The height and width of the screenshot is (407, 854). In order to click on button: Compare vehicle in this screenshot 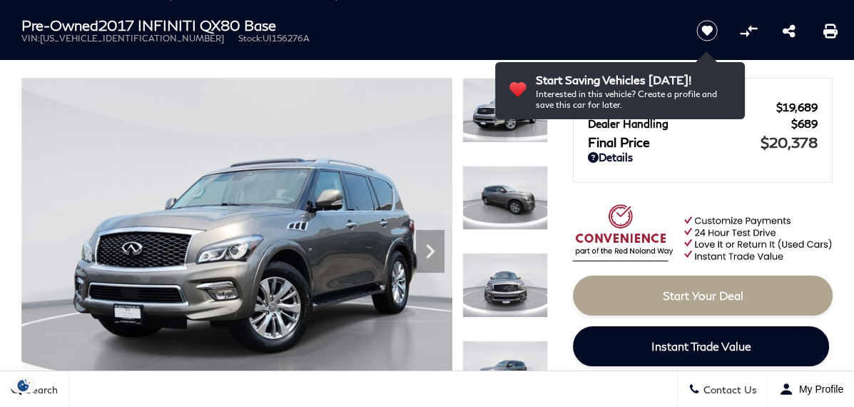, I will do `click(748, 31)`.